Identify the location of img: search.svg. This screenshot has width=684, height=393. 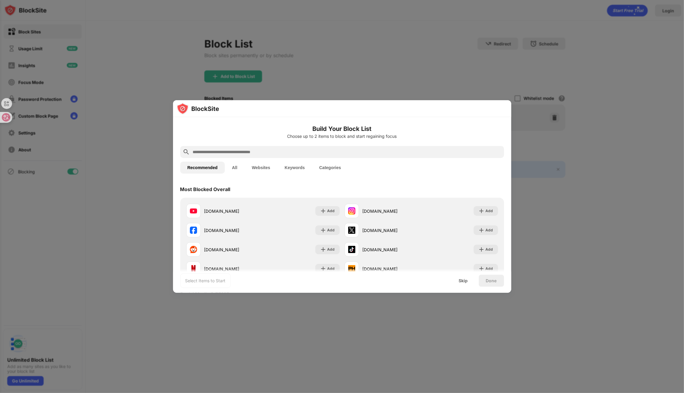
(186, 152).